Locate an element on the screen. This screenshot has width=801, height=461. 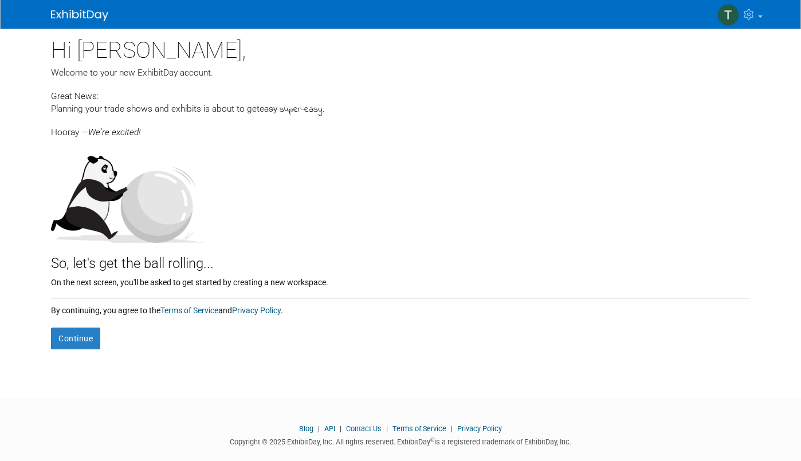
a: Blog is located at coordinates (306, 429).